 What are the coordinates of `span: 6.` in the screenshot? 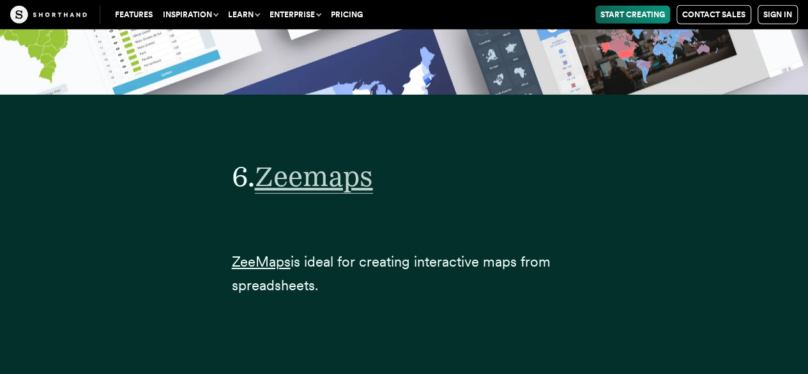 It's located at (243, 176).